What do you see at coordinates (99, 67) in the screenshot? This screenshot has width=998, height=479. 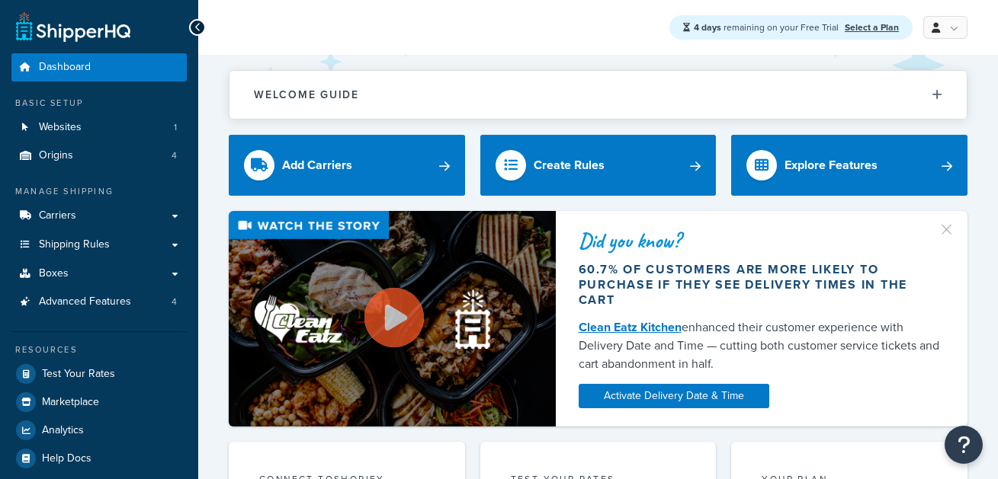 I see `li: Dashboard` at bounding box center [99, 67].